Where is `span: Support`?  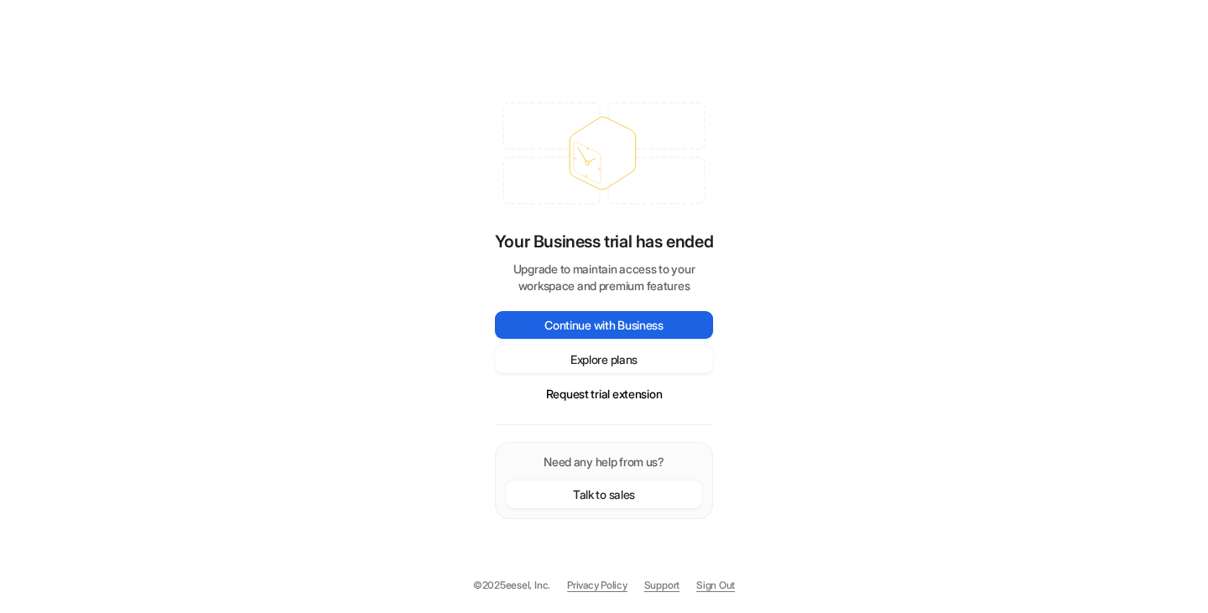
span: Support is located at coordinates (662, 585).